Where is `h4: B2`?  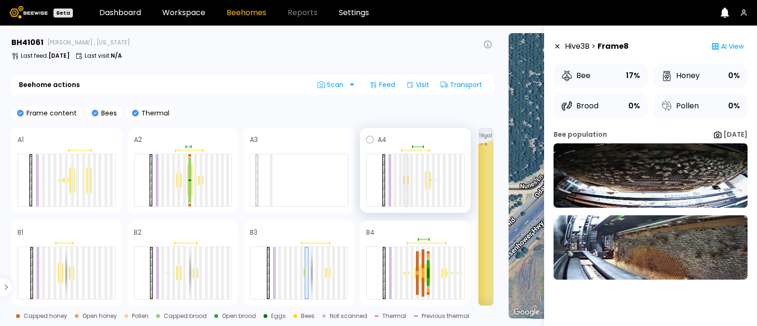 h4: B2 is located at coordinates (138, 232).